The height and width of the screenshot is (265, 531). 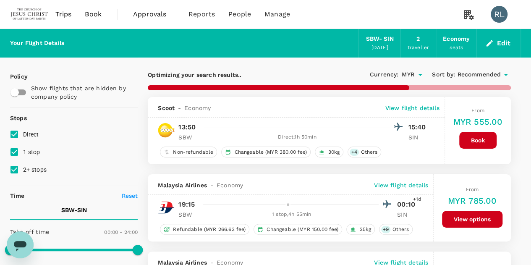 What do you see at coordinates (202, 14) in the screenshot?
I see `span: Reports` at bounding box center [202, 14].